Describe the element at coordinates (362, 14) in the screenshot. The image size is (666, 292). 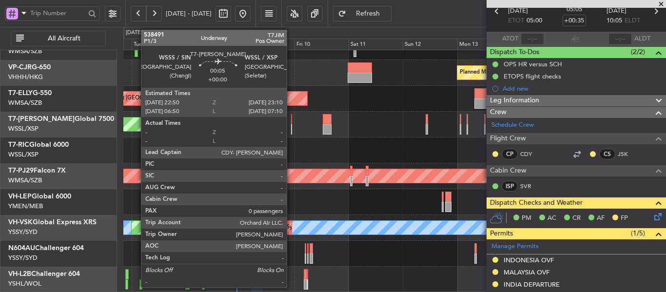
I see `button: Refresh` at that location.